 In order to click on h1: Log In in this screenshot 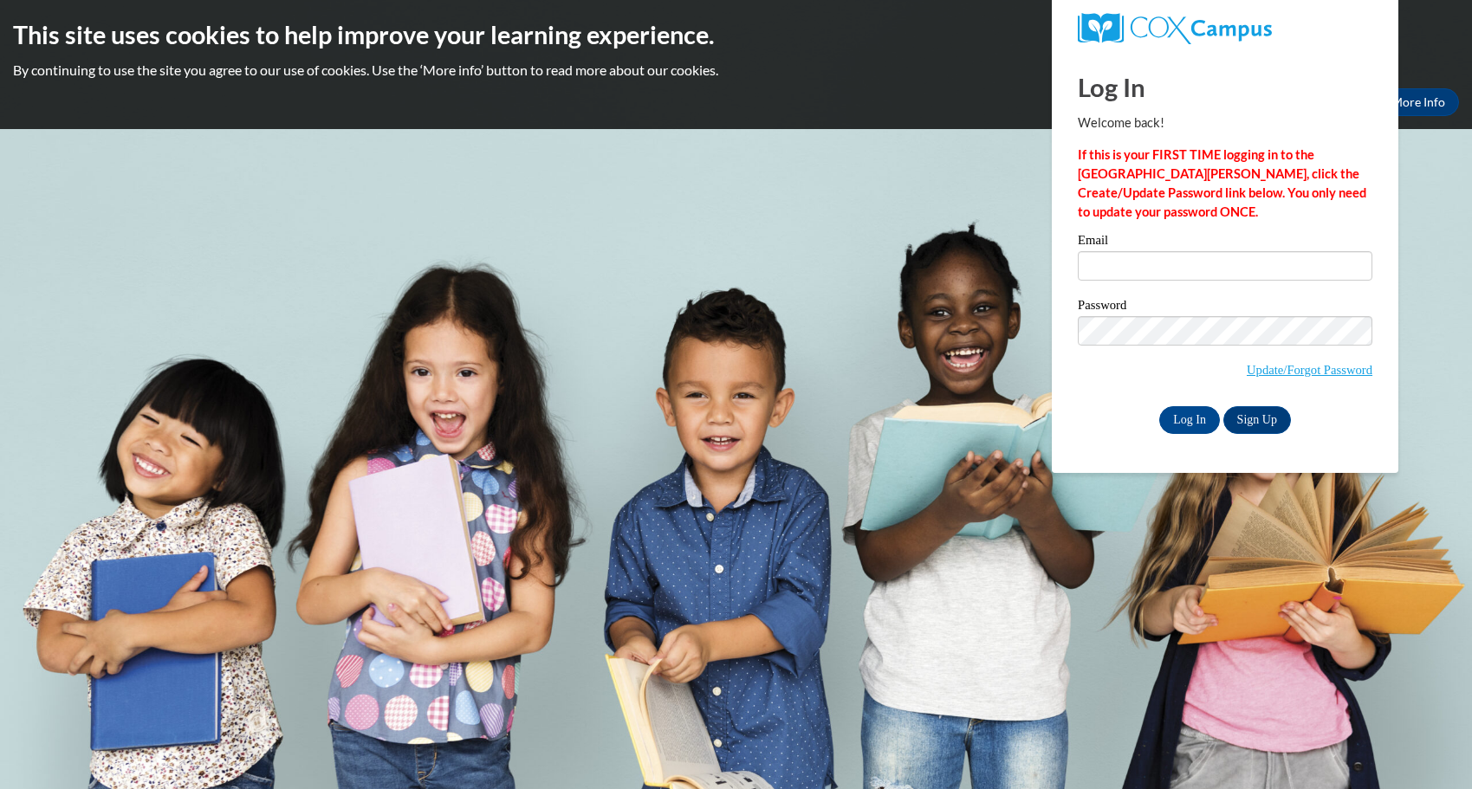, I will do `click(1225, 87)`.